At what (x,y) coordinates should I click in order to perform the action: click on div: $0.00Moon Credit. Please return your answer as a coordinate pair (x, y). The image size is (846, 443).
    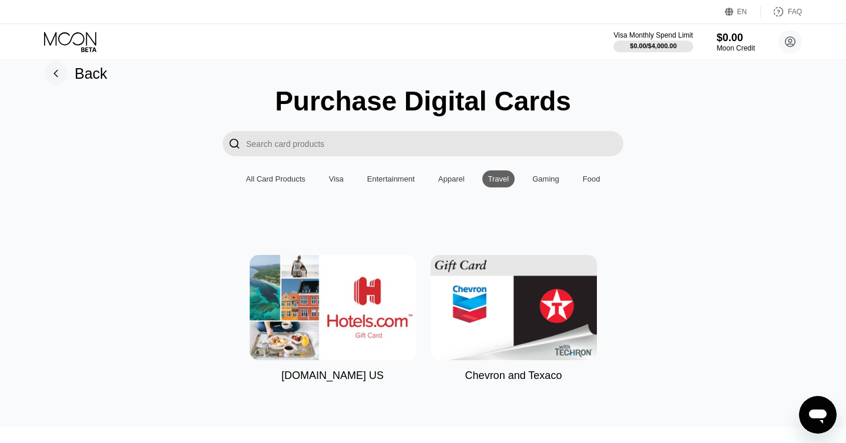
    Looking at the image, I should click on (736, 42).